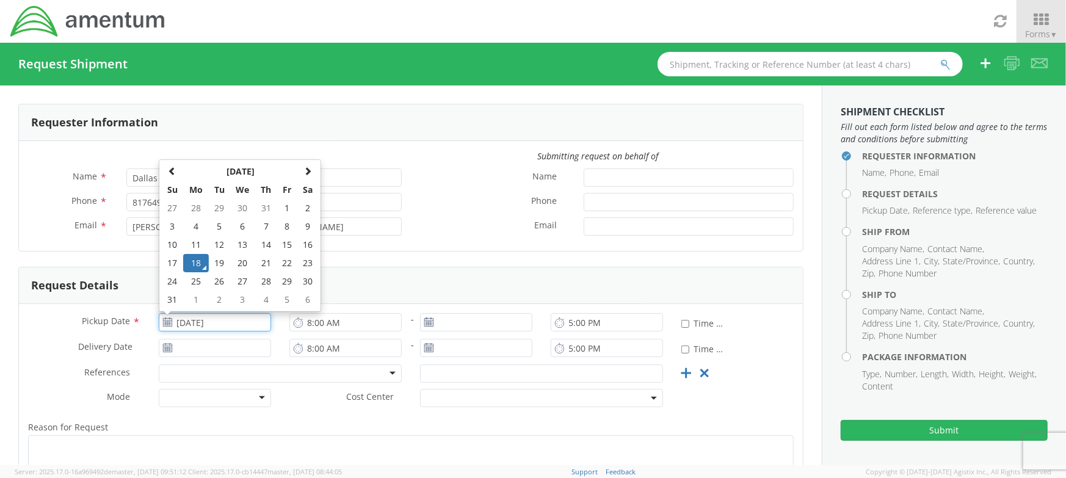  What do you see at coordinates (598, 156) in the screenshot?
I see `i: Submitting request on behalf of` at bounding box center [598, 156].